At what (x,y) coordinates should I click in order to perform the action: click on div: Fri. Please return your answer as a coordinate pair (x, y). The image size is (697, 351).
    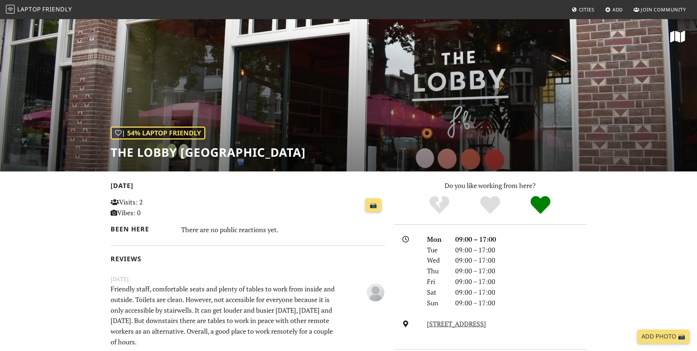
    Looking at the image, I should click on (437, 281).